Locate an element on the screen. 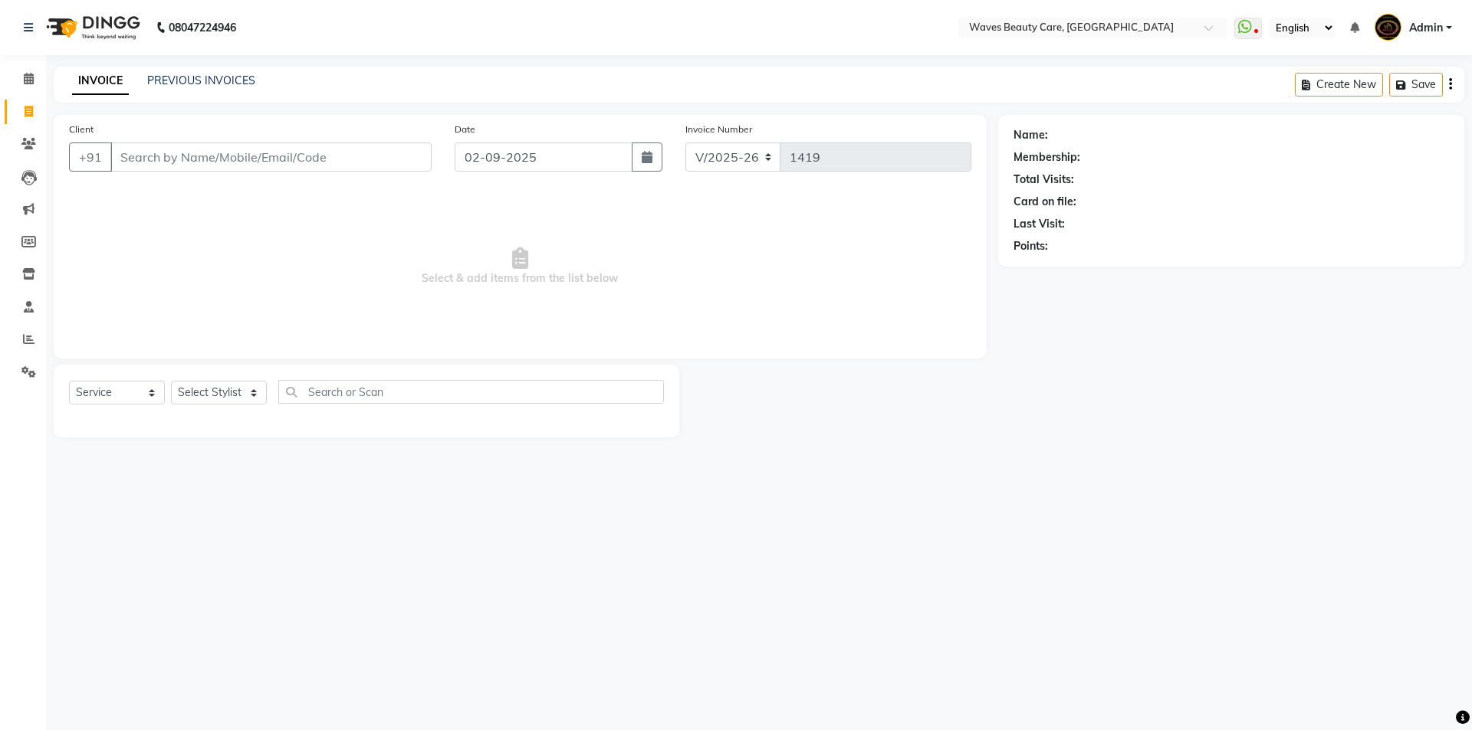 Image resolution: width=1472 pixels, height=730 pixels. a: INVOICE is located at coordinates (100, 81).